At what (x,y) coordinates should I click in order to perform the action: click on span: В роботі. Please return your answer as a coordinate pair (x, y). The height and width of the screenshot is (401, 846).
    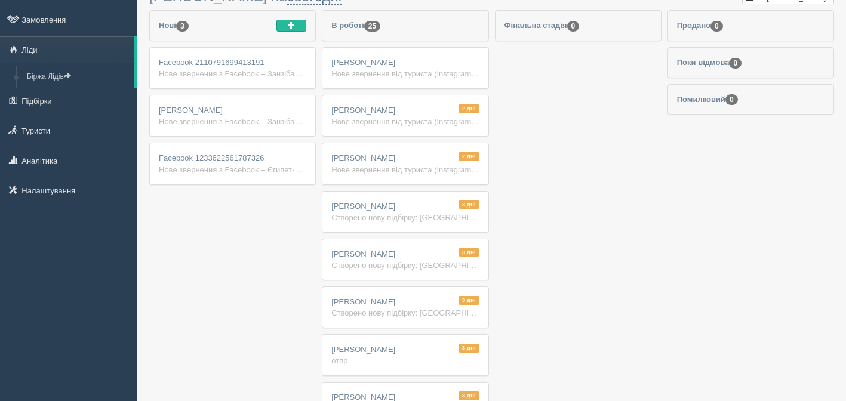
    Looking at the image, I should click on (356, 25).